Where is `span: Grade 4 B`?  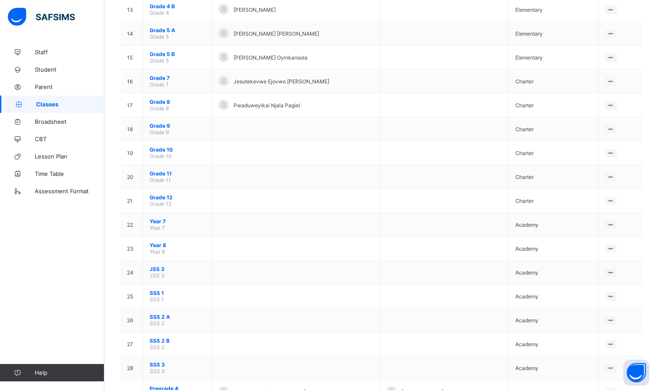
span: Grade 4 B is located at coordinates (177, 6).